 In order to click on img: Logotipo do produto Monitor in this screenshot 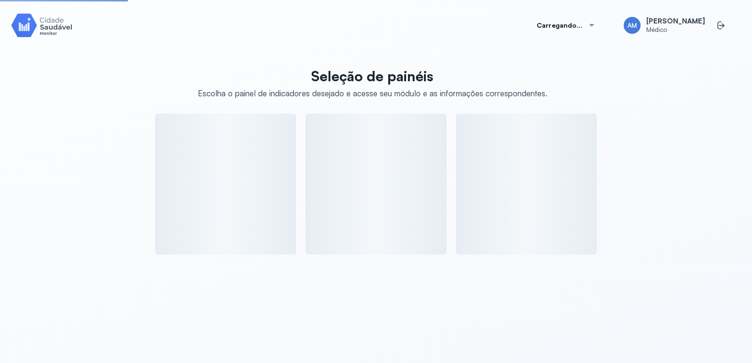, I will do `click(42, 25)`.